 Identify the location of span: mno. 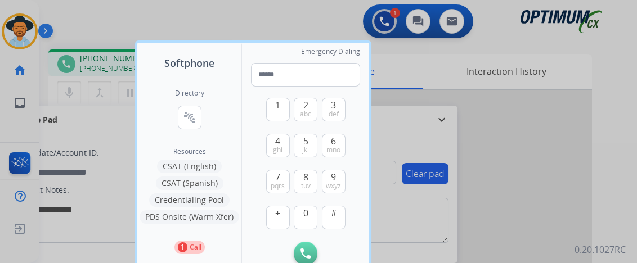
(333, 150).